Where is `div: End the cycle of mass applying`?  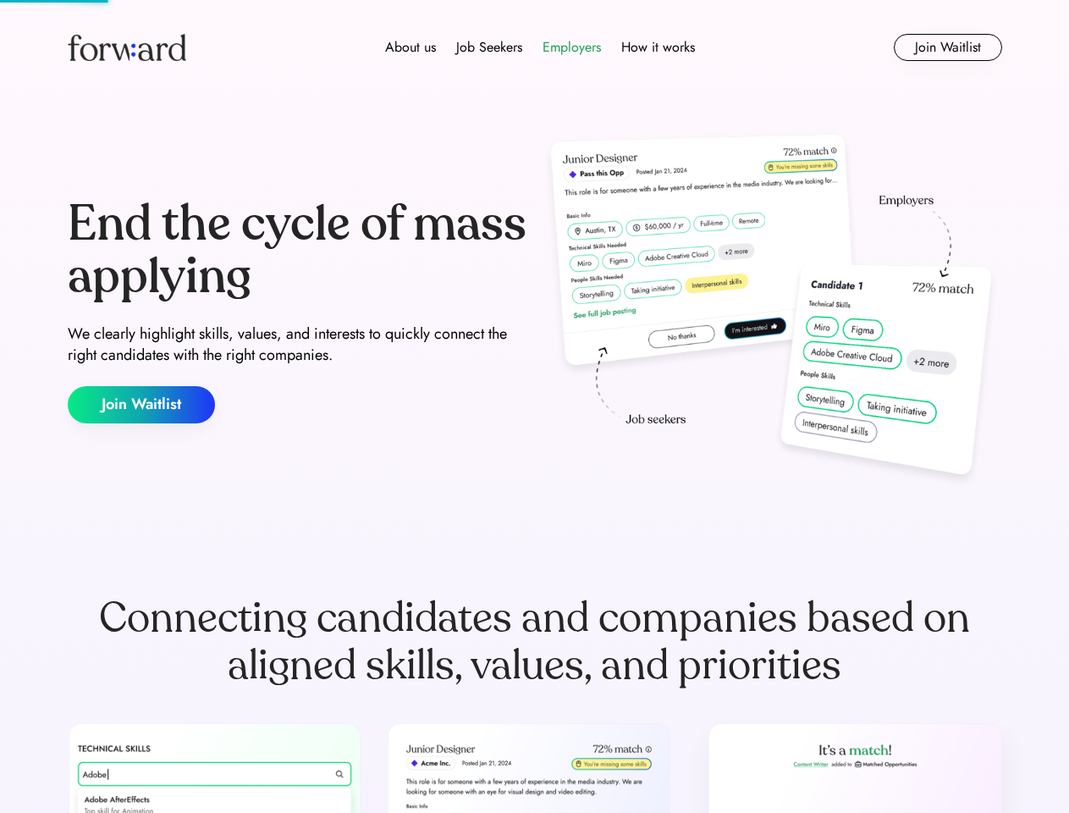 div: End the cycle of mass applying is located at coordinates (298, 250).